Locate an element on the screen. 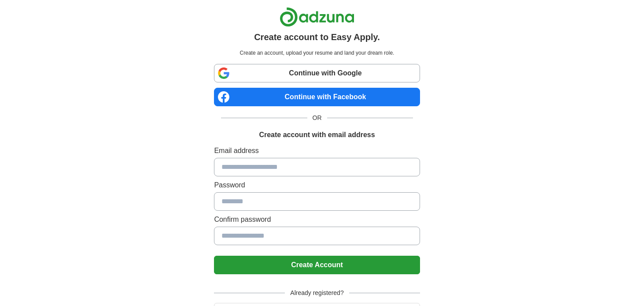  button: Create Account is located at coordinates (317, 265).